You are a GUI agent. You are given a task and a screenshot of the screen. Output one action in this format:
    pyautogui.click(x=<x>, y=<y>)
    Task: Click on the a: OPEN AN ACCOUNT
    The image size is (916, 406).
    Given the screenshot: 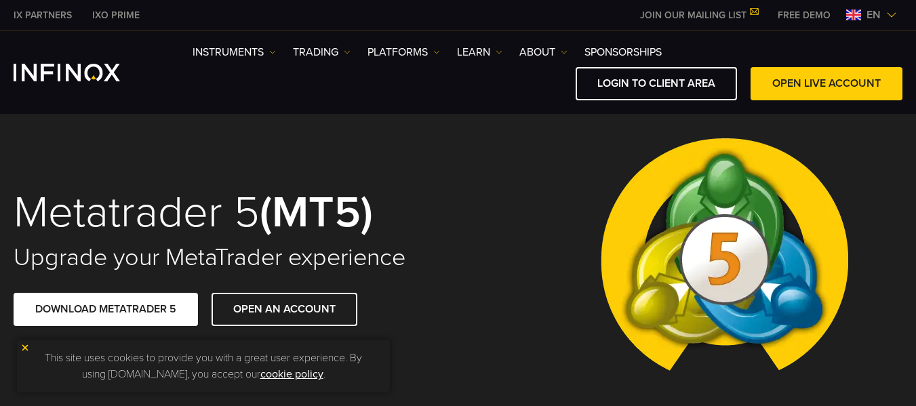 What is the action you would take?
    pyautogui.click(x=284, y=309)
    